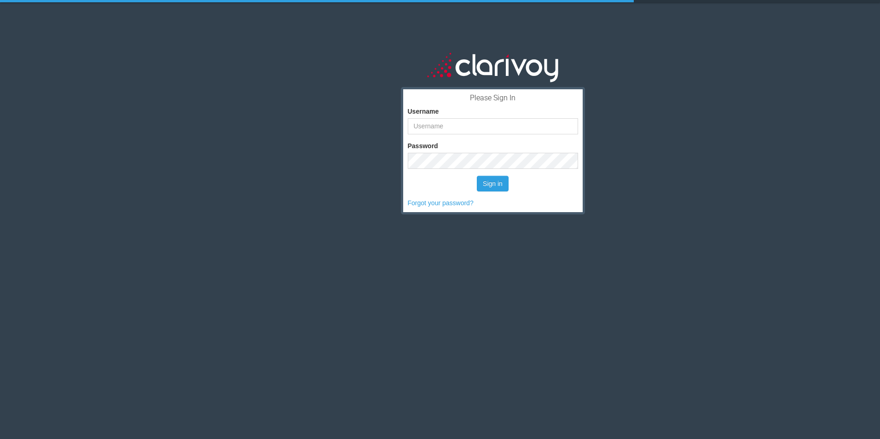 This screenshot has width=880, height=439. I want to click on label: Username, so click(424, 111).